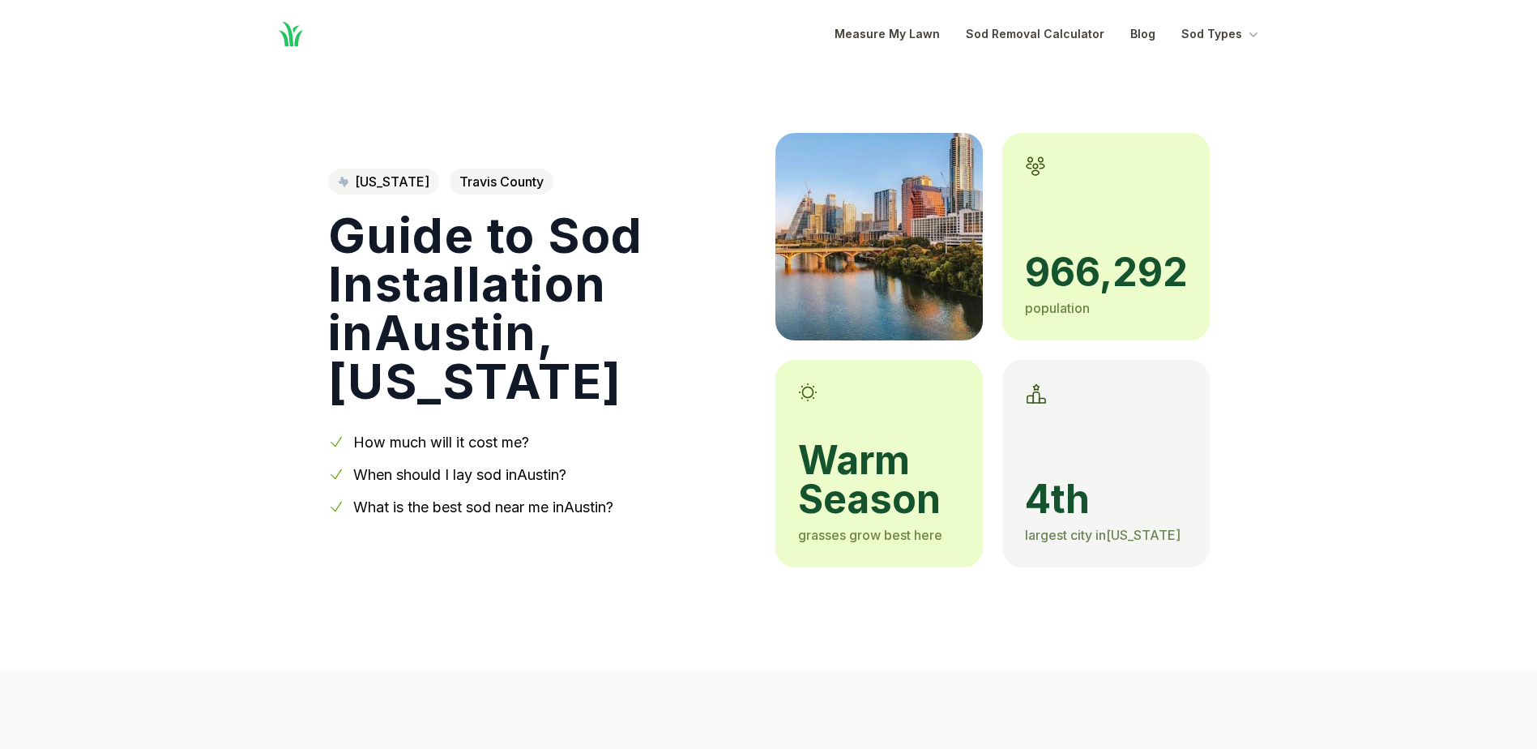 This screenshot has height=749, width=1537. Describe the element at coordinates (1035, 34) in the screenshot. I see `a: Sod Removal Calculator` at that location.